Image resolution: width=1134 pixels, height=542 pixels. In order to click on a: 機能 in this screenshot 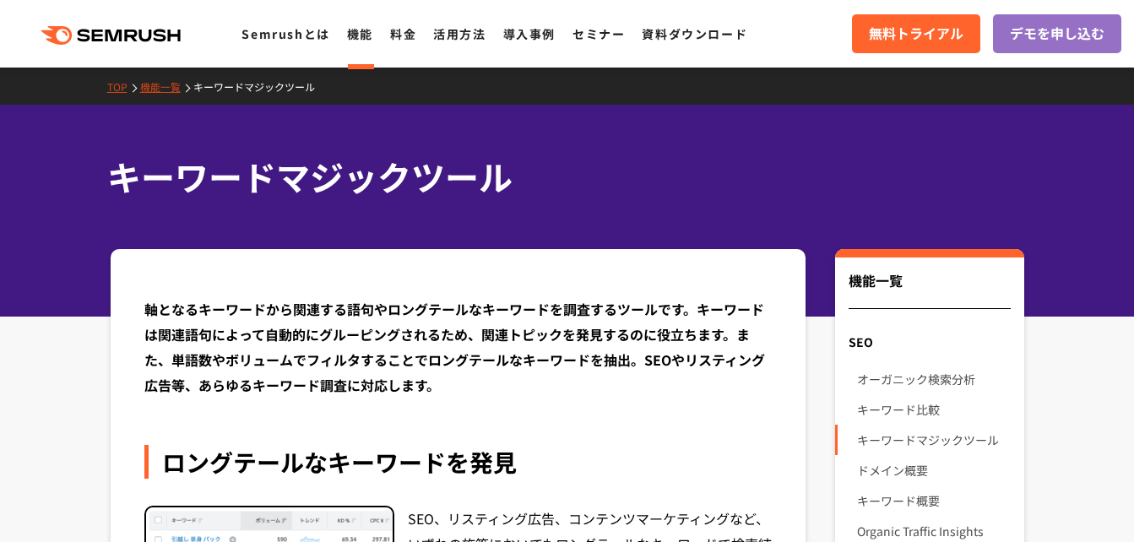, I will do `click(360, 34)`.